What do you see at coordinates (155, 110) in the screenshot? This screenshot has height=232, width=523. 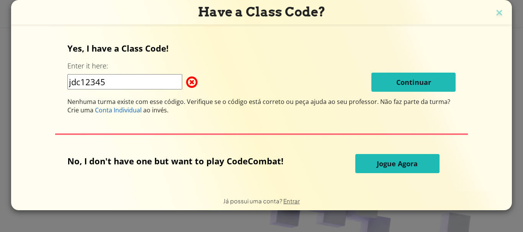 I see `span: ao invés.` at bounding box center [155, 110].